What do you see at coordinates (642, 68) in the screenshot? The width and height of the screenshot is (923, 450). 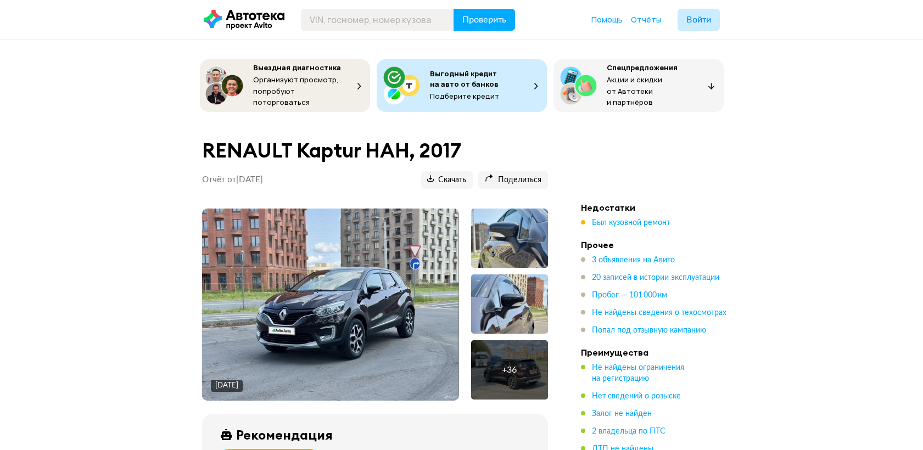 I see `span: Спецпредложения` at bounding box center [642, 68].